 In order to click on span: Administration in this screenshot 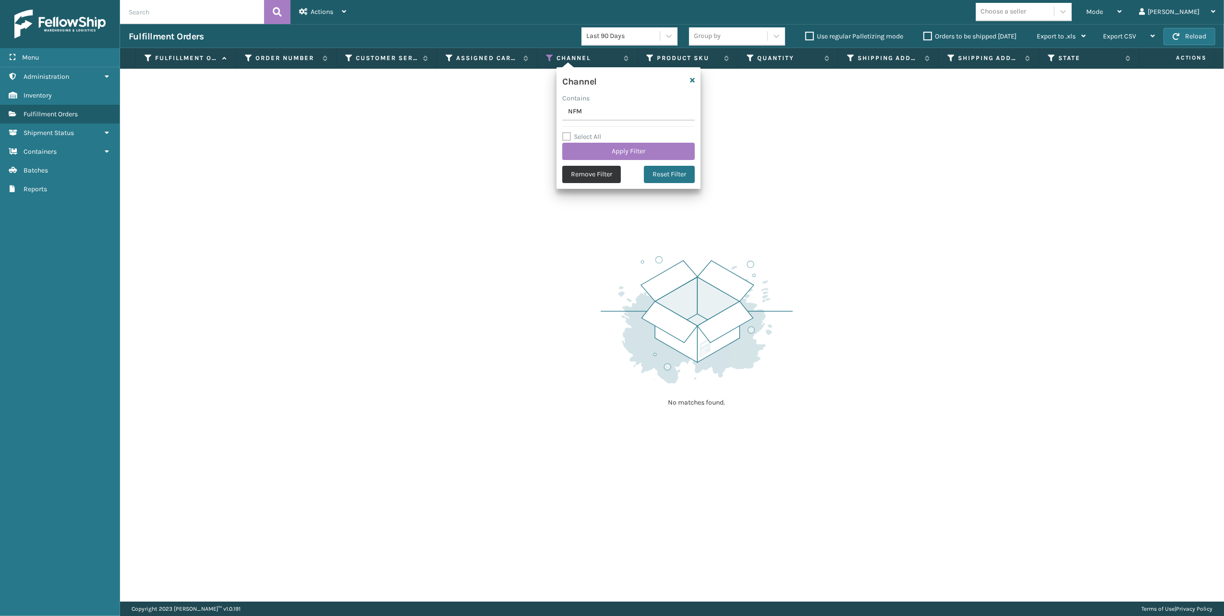, I will do `click(46, 76)`.